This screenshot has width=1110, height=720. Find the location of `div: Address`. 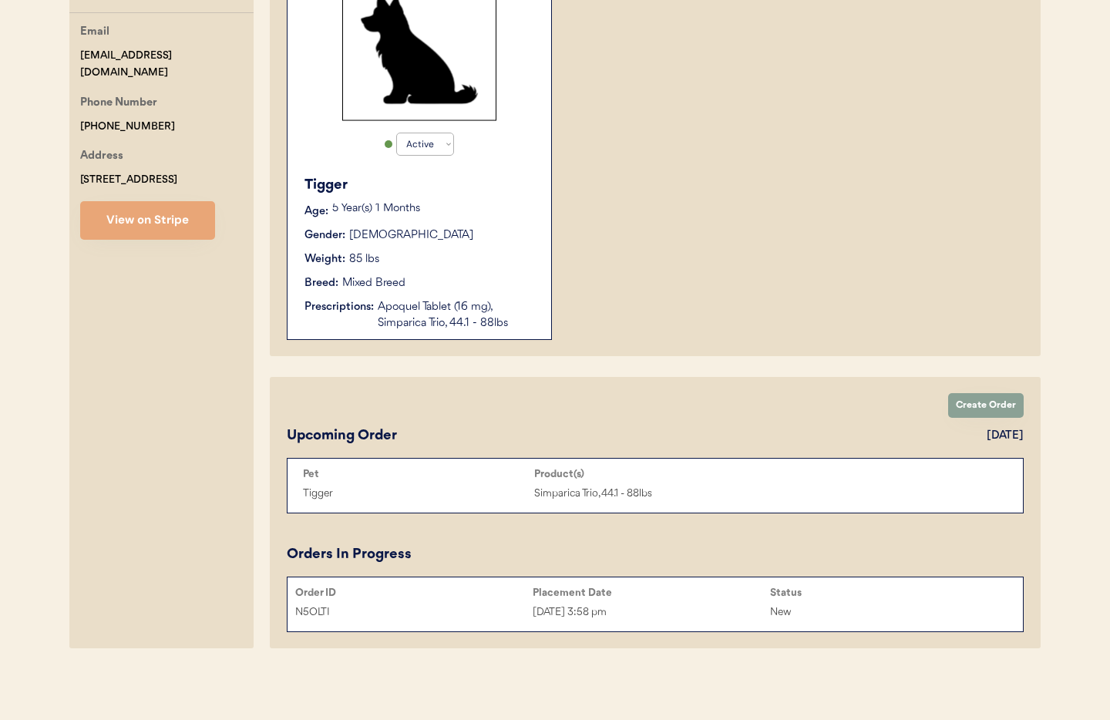

div: Address is located at coordinates (102, 157).